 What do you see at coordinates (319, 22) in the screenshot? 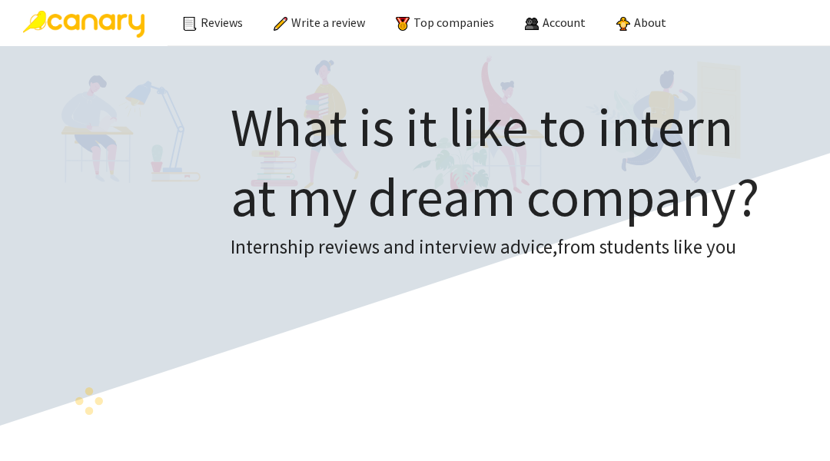
I see `a: Write a review` at bounding box center [319, 22].